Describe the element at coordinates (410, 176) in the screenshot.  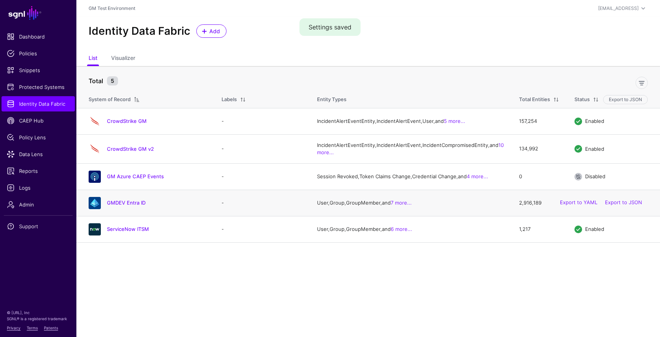
I see `td: Session Revoked, Token Claims Change, Credential Change, and` at that location.